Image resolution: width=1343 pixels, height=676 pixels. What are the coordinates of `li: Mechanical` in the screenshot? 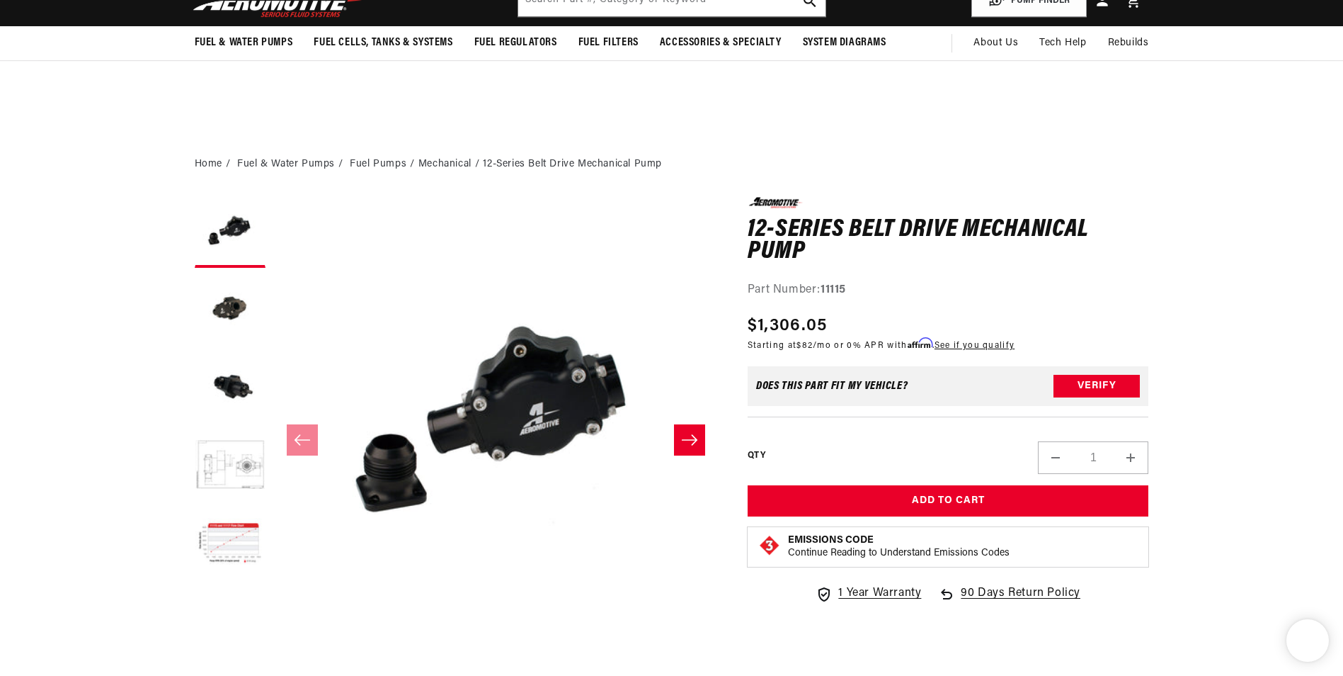 It's located at (451, 164).